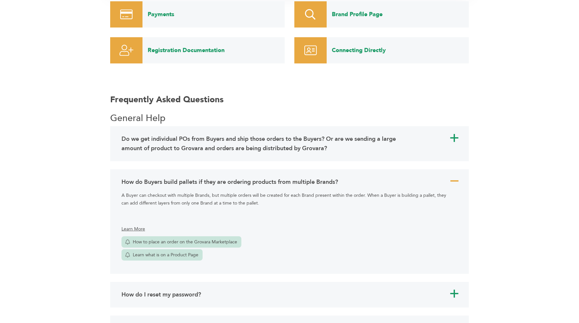  What do you see at coordinates (290, 144) in the screenshot?
I see `a: a Do we get individual POs from Buyers and ship those orders to the Buyers? Or are we sending a l...` at bounding box center [290, 144].